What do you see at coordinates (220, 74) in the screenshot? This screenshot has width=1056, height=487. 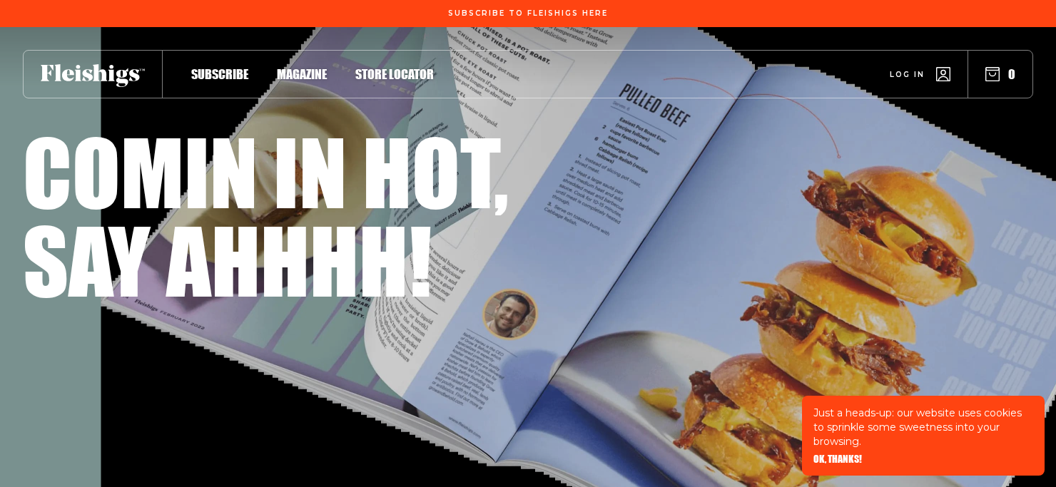 I see `span: Subscribe` at bounding box center [220, 74].